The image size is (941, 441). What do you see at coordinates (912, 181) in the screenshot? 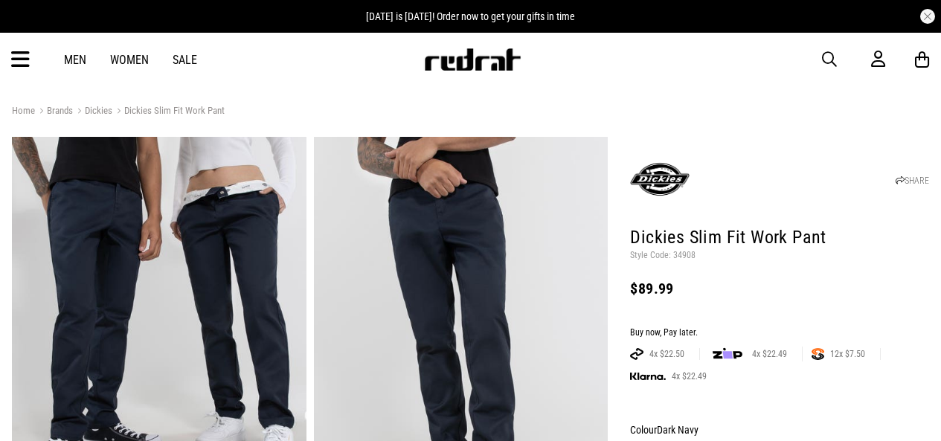
I see `a: SHARE` at bounding box center [912, 181].